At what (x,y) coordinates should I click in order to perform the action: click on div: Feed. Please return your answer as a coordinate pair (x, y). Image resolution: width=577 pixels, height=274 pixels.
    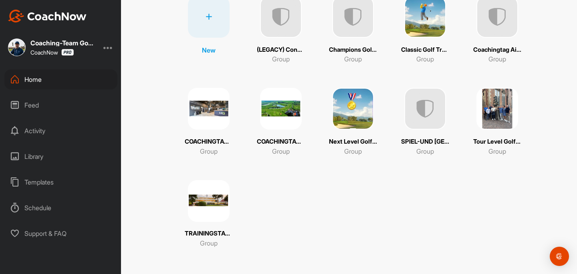
    Looking at the image, I should click on (61, 105).